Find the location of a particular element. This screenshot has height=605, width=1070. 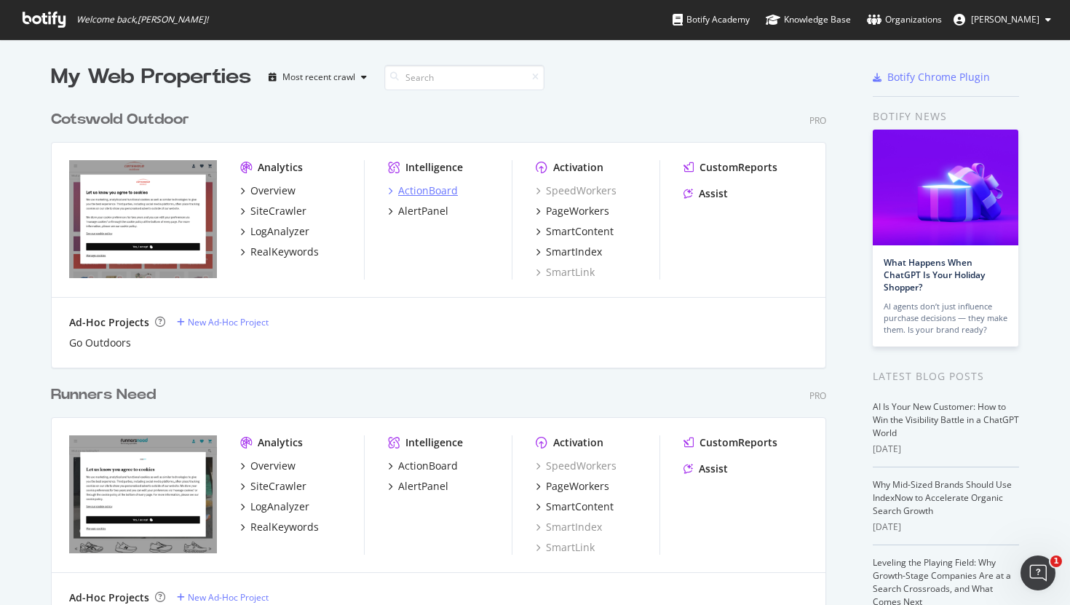

div: Knowledge Base is located at coordinates (808, 20).